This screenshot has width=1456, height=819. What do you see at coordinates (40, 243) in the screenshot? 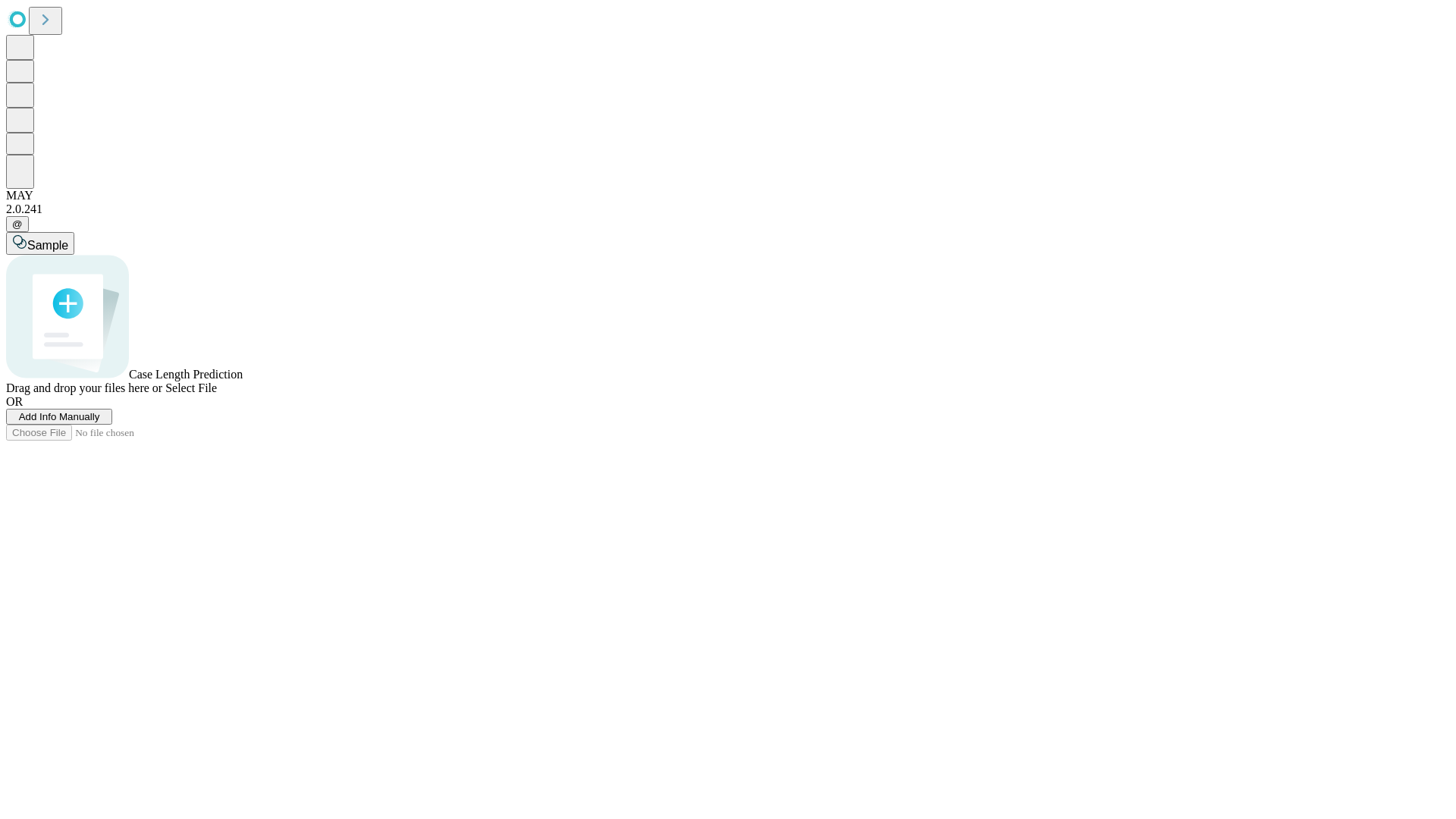
I see `button: Sample` at bounding box center [40, 243].